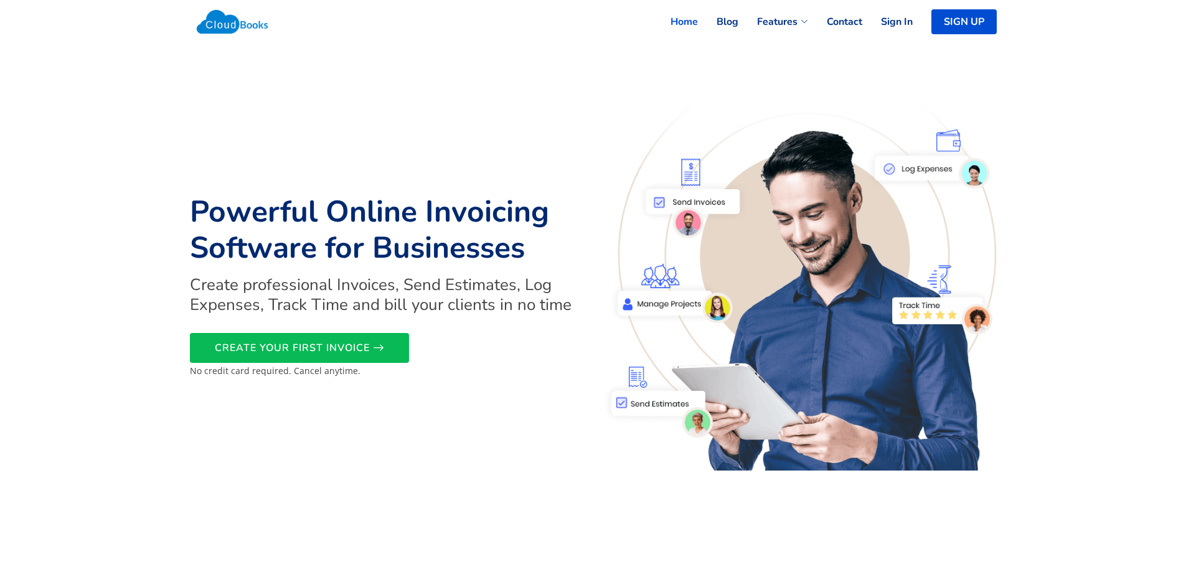  I want to click on a: CREATE YOUR FIRST INVOICE, so click(300, 348).